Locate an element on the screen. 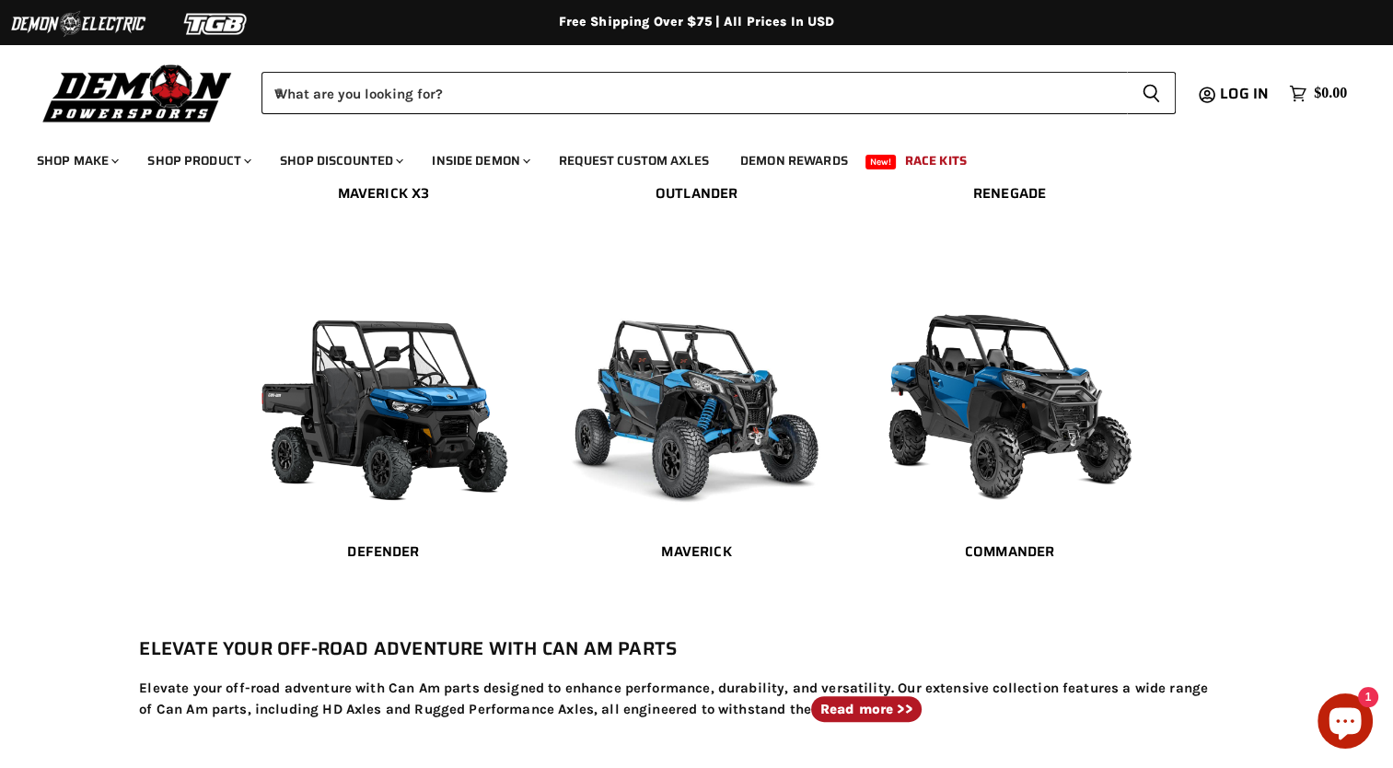  a: Request Custom Axles is located at coordinates (634, 160).